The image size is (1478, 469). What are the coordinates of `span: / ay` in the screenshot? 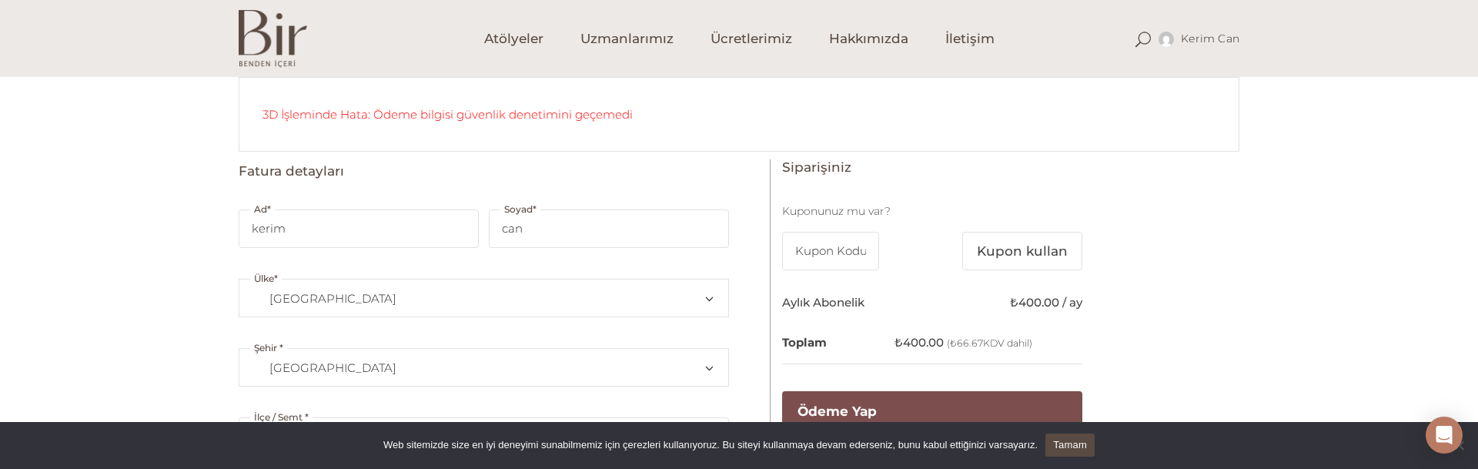 It's located at (1072, 302).